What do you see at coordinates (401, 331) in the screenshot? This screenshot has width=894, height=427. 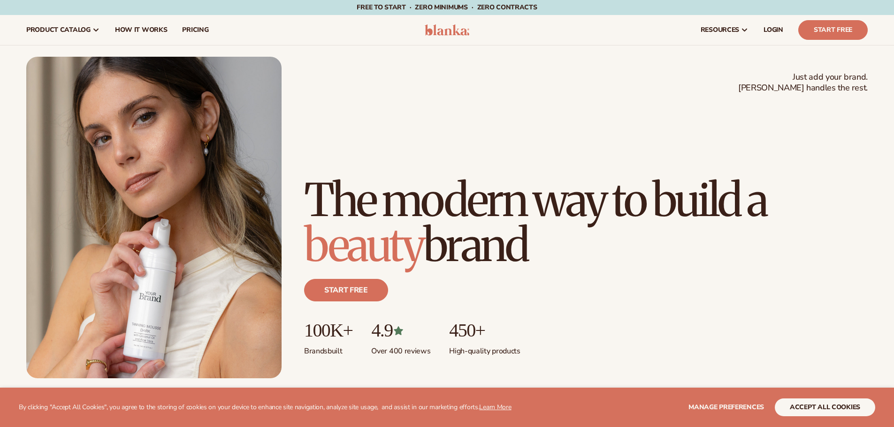 I see `p: 4.9` at bounding box center [401, 331].